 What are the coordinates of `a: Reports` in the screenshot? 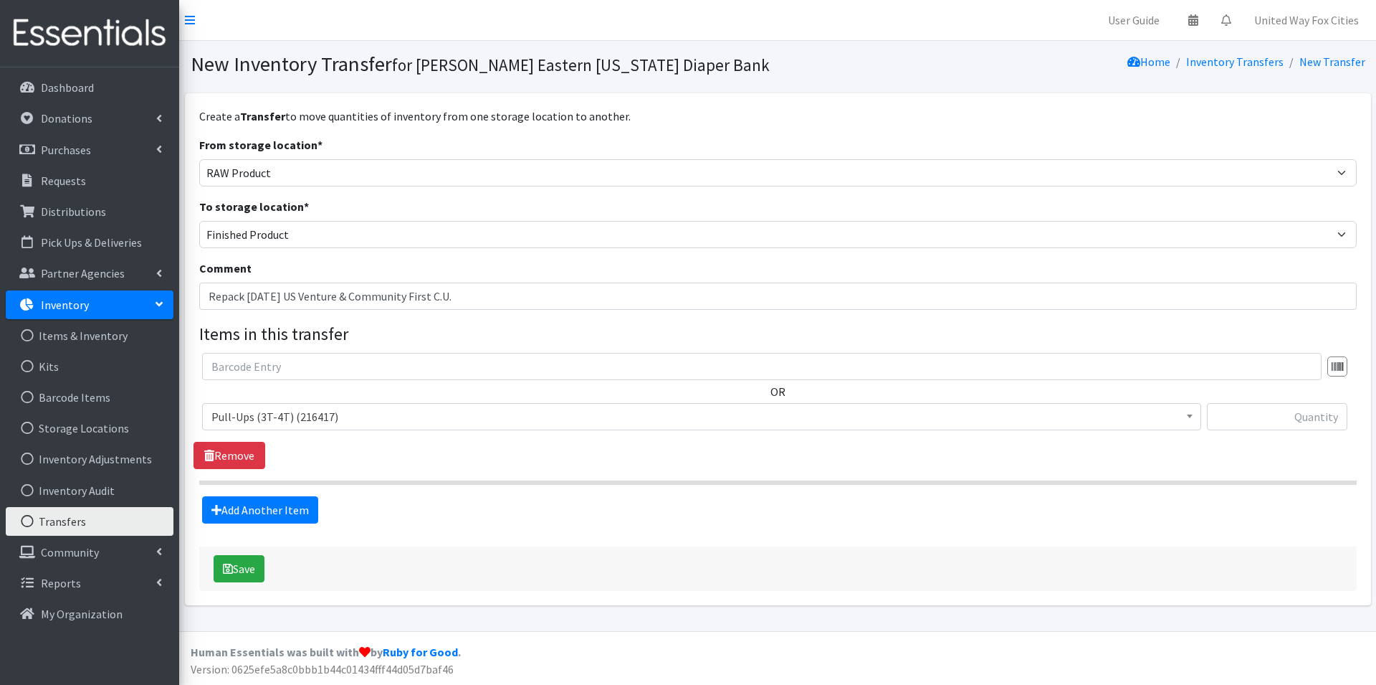 It's located at (90, 583).